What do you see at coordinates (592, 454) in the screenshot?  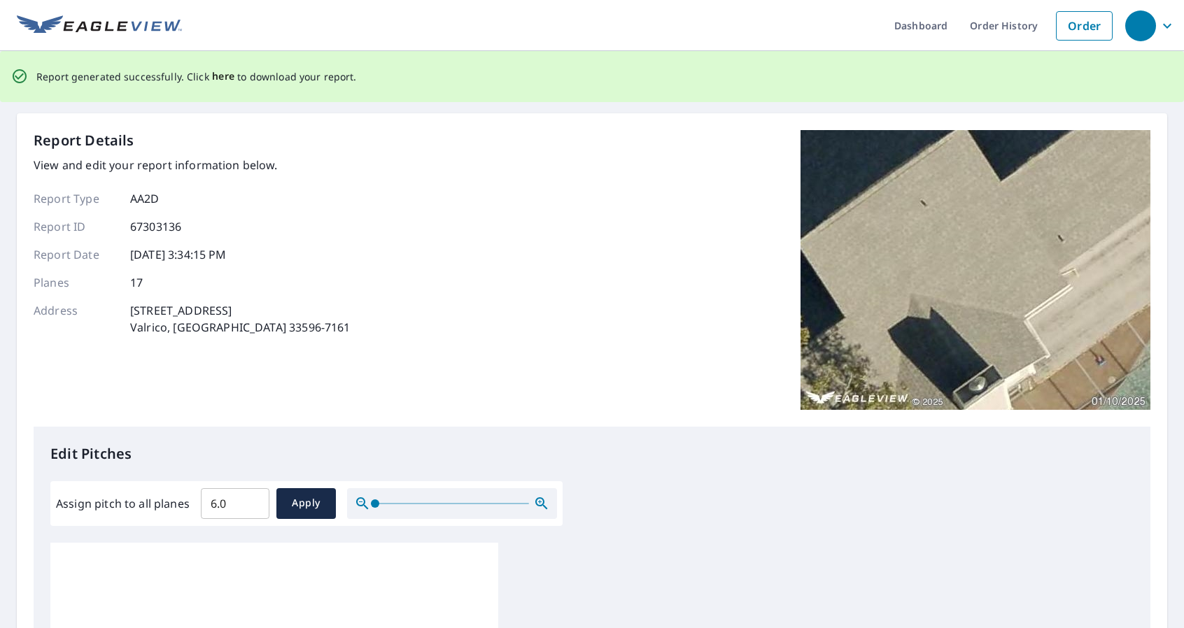 I see `p: Edit Pitches` at bounding box center [592, 454].